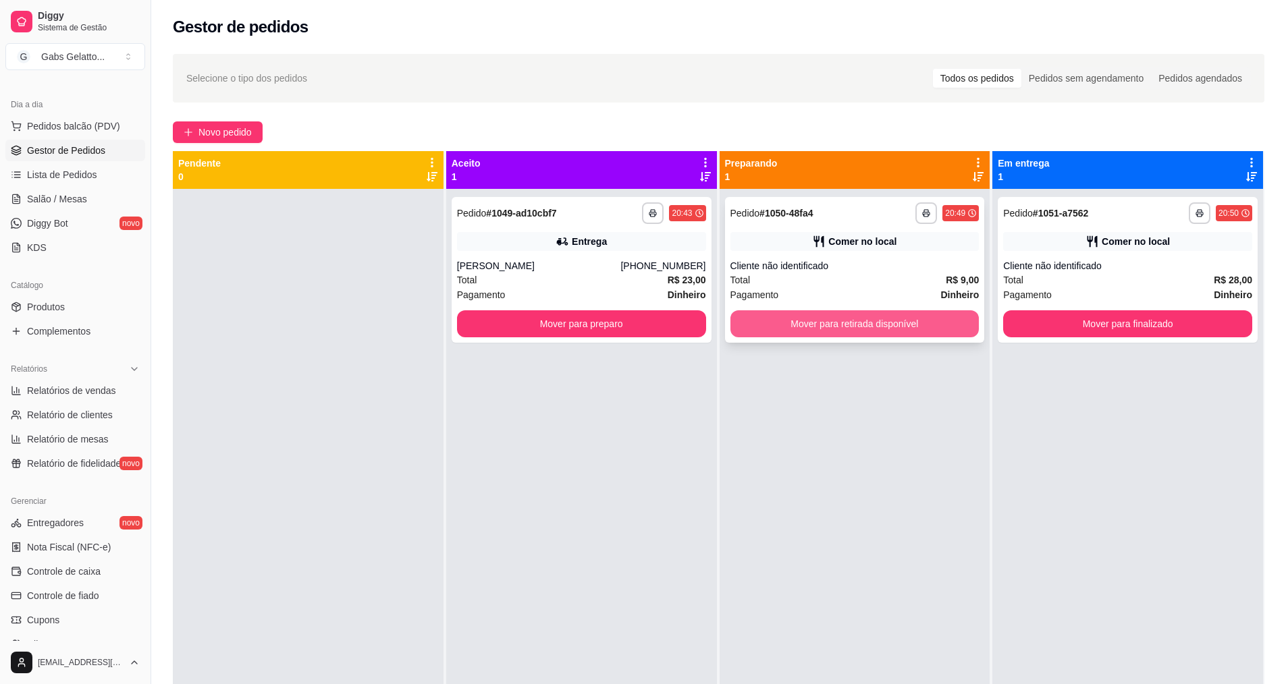 The height and width of the screenshot is (684, 1286). Describe the element at coordinates (581, 324) in the screenshot. I see `button: Mover para preparo` at that location.